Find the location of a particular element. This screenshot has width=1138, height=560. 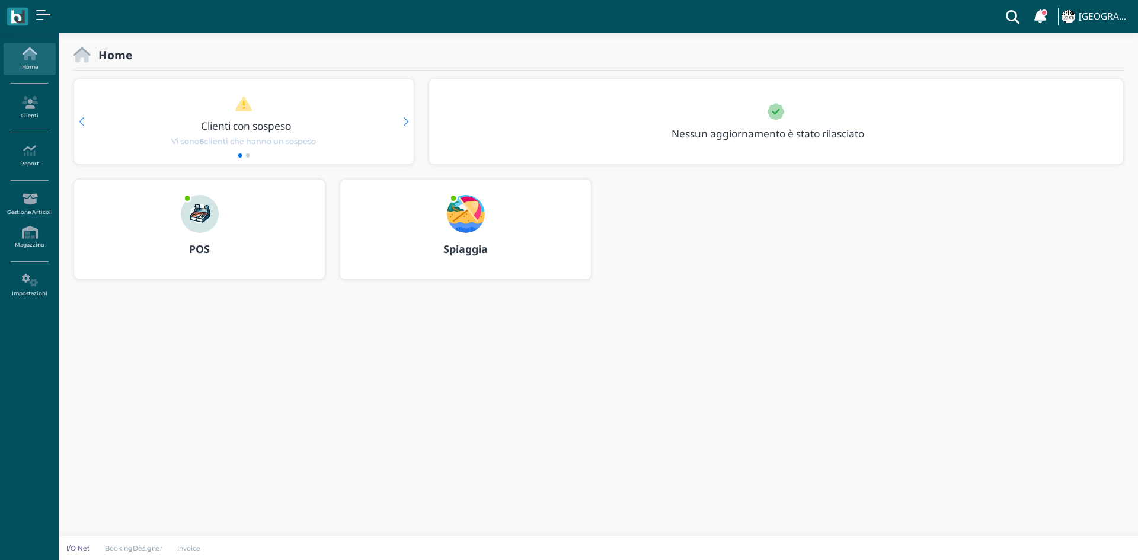

b: POS is located at coordinates (199, 249).